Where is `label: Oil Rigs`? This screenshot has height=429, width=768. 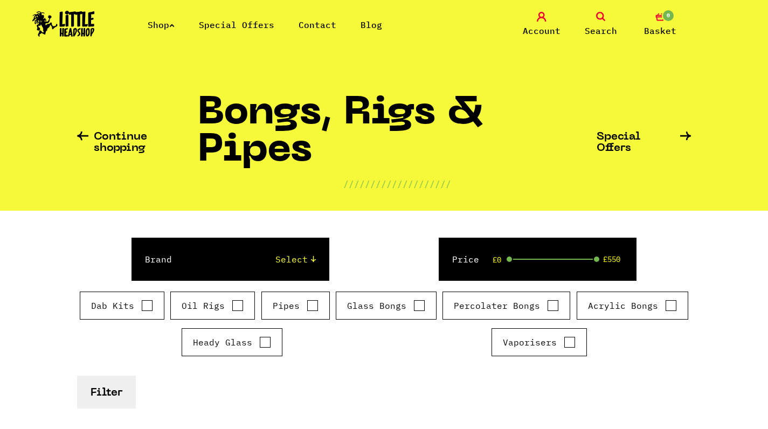
label: Oil Rigs is located at coordinates (212, 305).